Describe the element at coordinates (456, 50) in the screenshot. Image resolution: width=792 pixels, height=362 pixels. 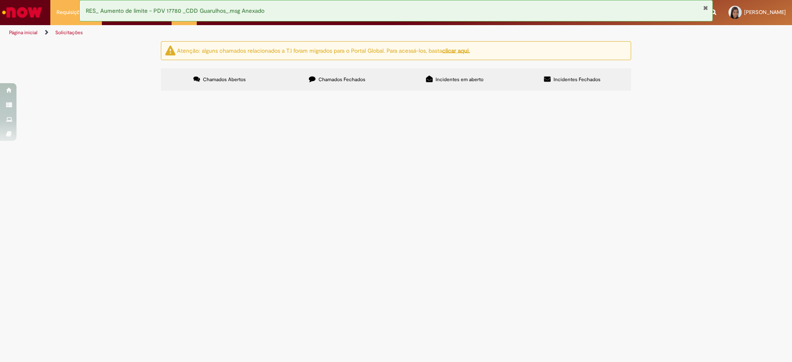
I see `u: clicar aqui.` at that location.